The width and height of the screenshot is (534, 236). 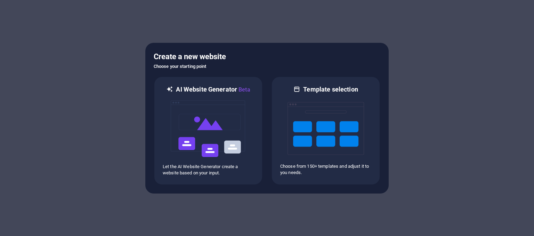 What do you see at coordinates (208, 130) in the screenshot?
I see `div: AI Website GeneratorBetaaiLet the AI Website Generator create a website based on your input.` at bounding box center [208, 130].